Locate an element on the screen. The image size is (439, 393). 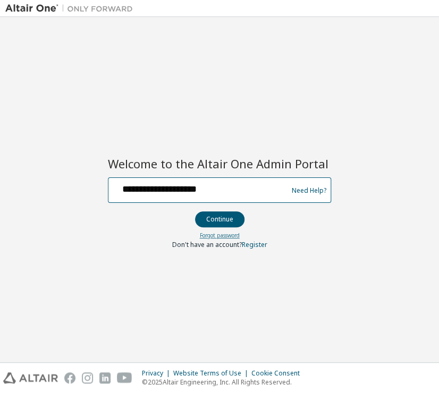
img: instagram.svg is located at coordinates (87, 378).